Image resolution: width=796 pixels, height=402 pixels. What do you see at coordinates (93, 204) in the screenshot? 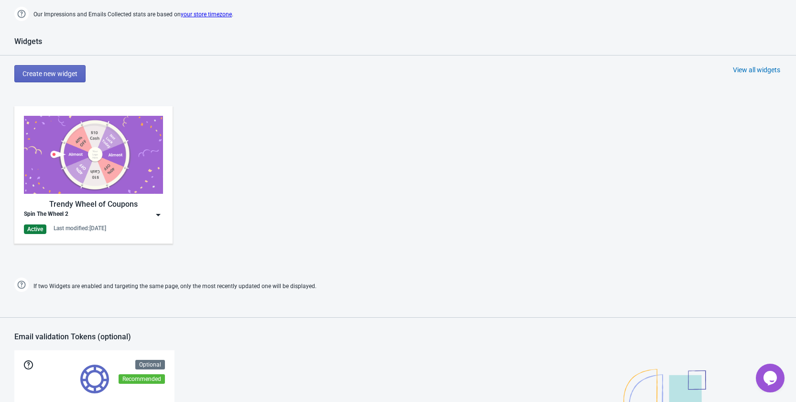
I see `div: Trendy Wheel of Coupons` at bounding box center [93, 204].